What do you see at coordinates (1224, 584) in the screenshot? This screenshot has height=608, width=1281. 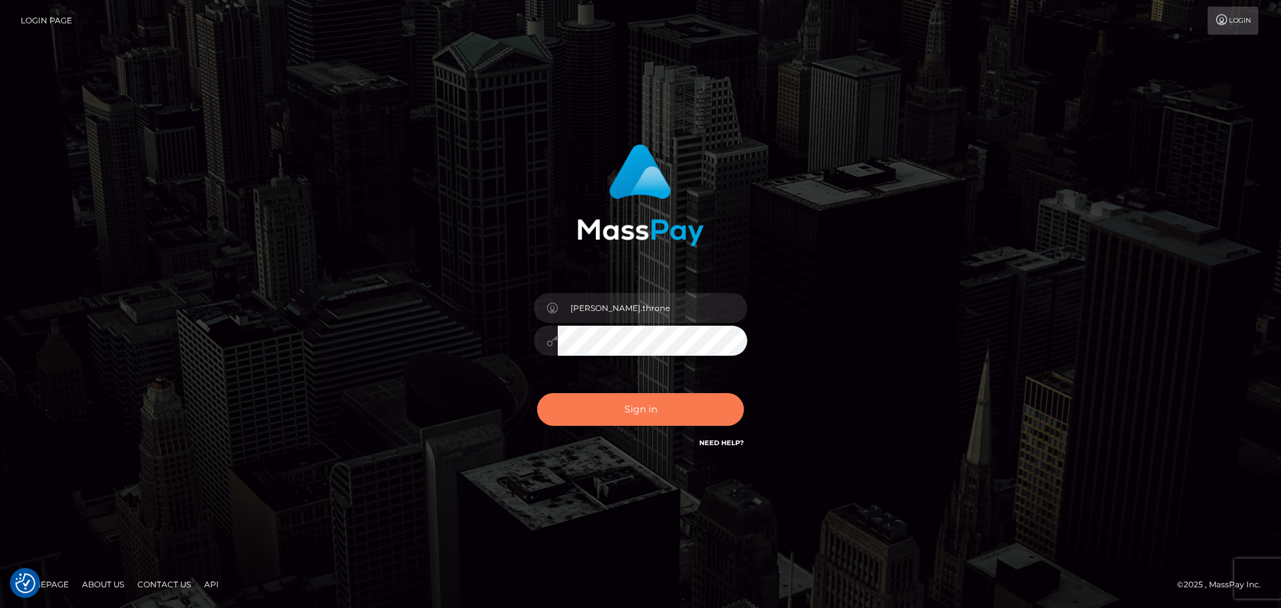 I see `div: © 2025 , MassPay Inc.` at bounding box center [1224, 584].